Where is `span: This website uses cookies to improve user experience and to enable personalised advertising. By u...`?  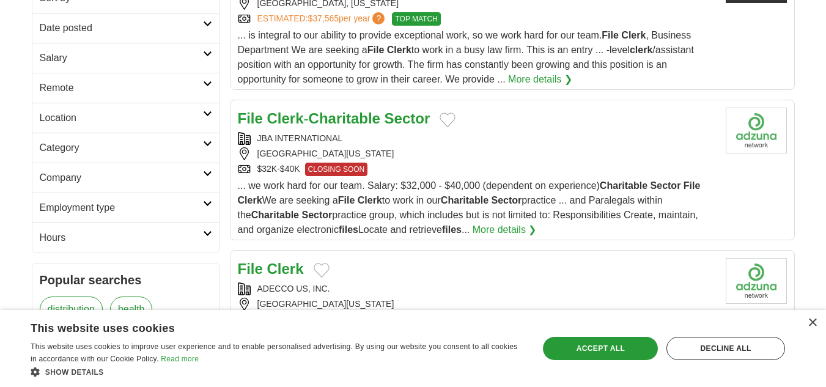
span: This website uses cookies to improve user experience and to enable personalised advertising. By u... is located at coordinates (274, 353).